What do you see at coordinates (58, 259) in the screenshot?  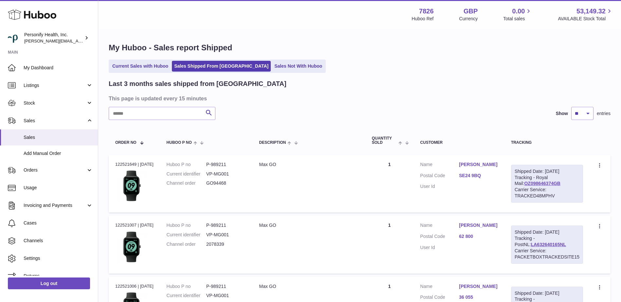 I see `span: Settings` at bounding box center [58, 259].